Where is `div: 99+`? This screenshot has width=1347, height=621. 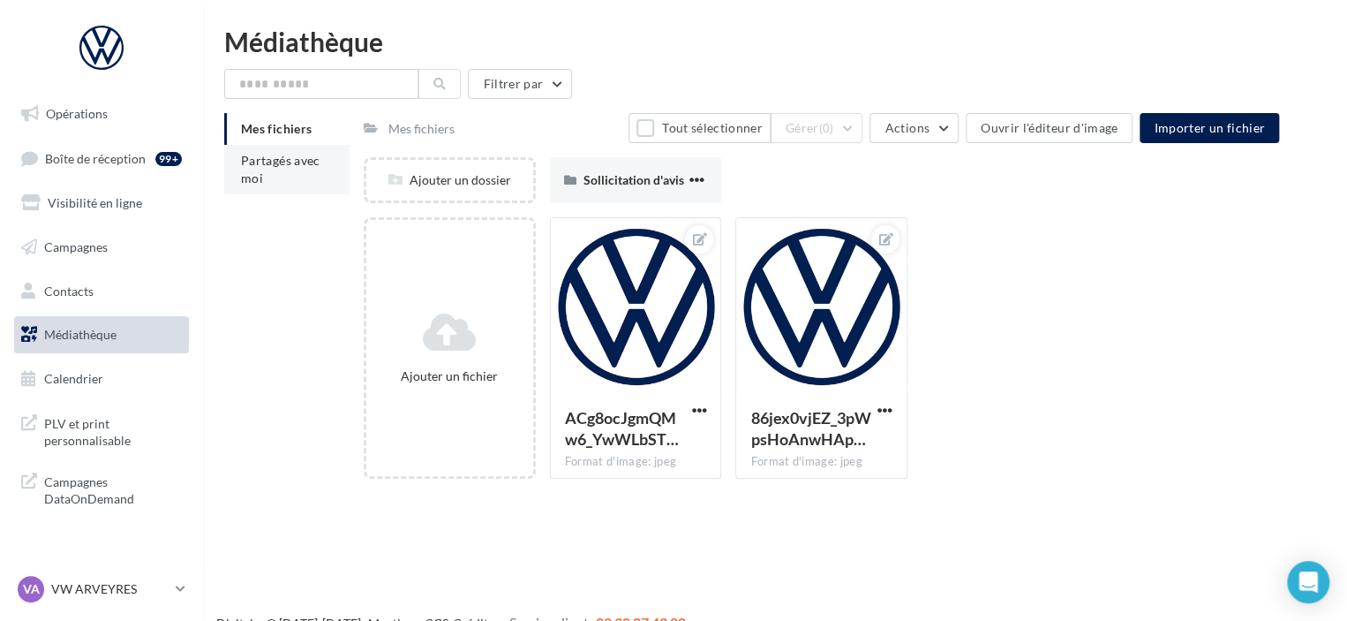 div: 99+ is located at coordinates (169, 159).